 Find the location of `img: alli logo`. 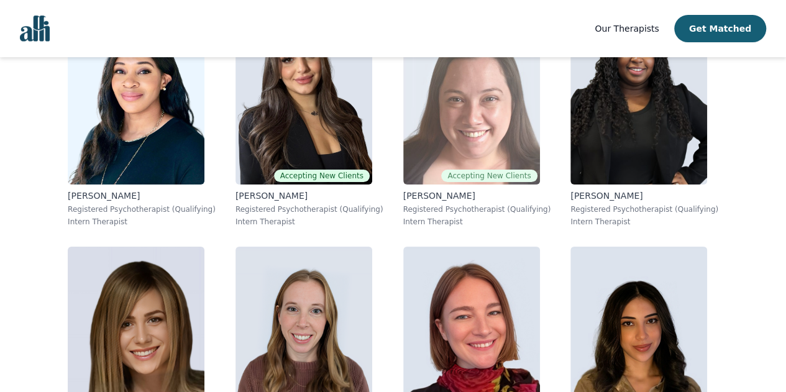

img: alli logo is located at coordinates (35, 29).